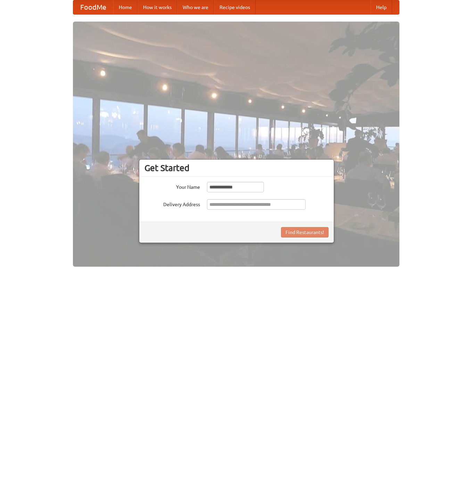 This screenshot has height=492, width=472. Describe the element at coordinates (237, 168) in the screenshot. I see `h3: Get Started` at that location.